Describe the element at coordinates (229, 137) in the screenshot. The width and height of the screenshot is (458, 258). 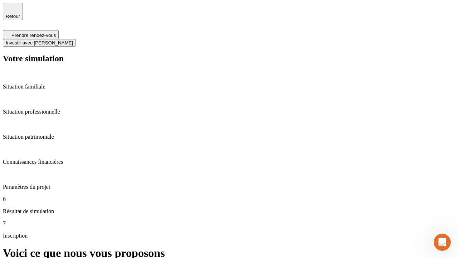
I see `p: Situation patrimoniale` at that location.